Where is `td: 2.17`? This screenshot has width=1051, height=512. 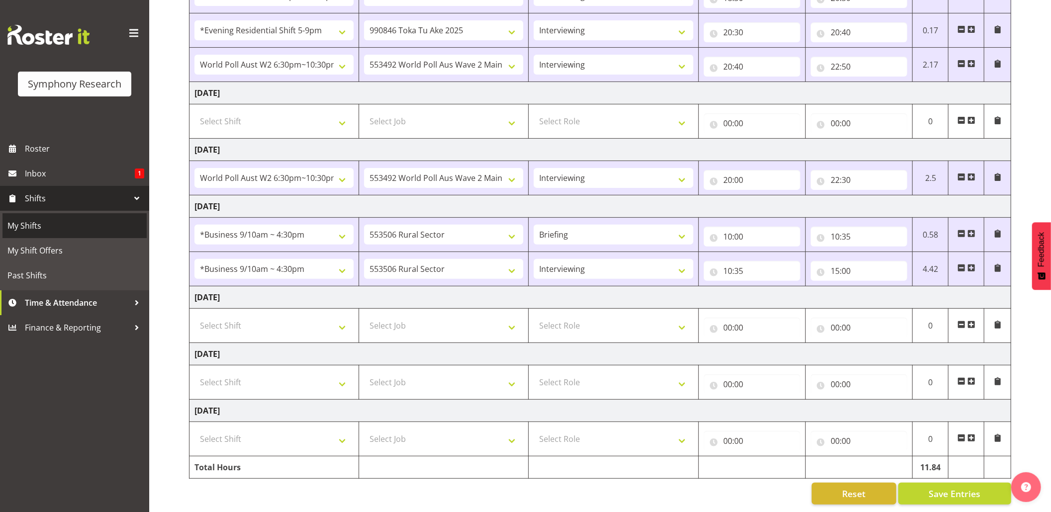 td: 2.17 is located at coordinates (931, 65).